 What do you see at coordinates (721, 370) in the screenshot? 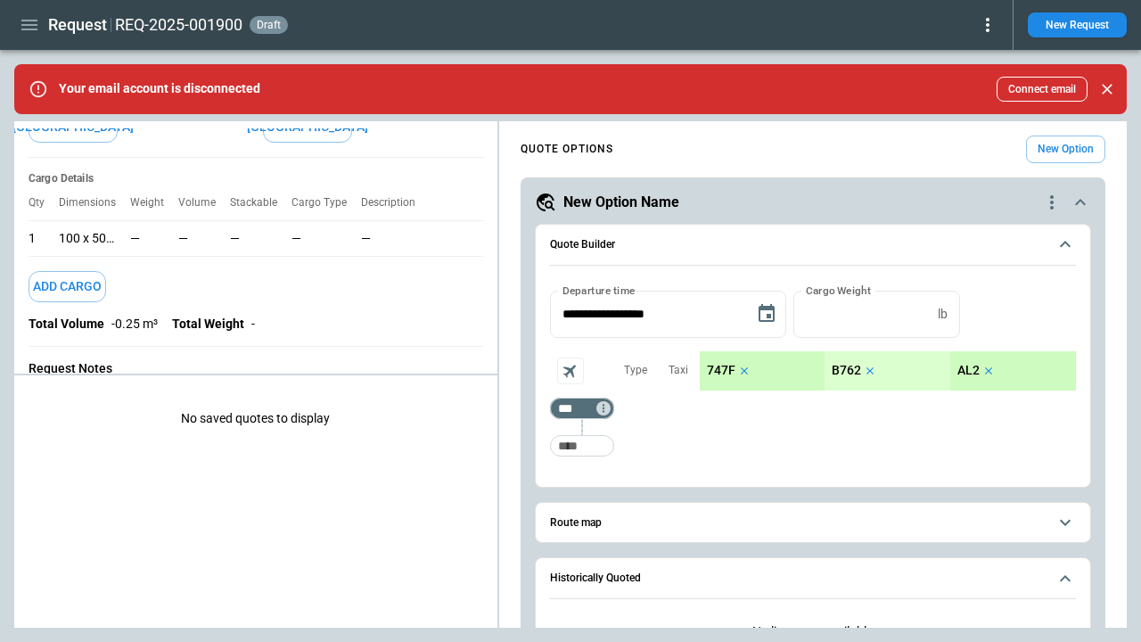
I see `p: 747F` at bounding box center [721, 370].